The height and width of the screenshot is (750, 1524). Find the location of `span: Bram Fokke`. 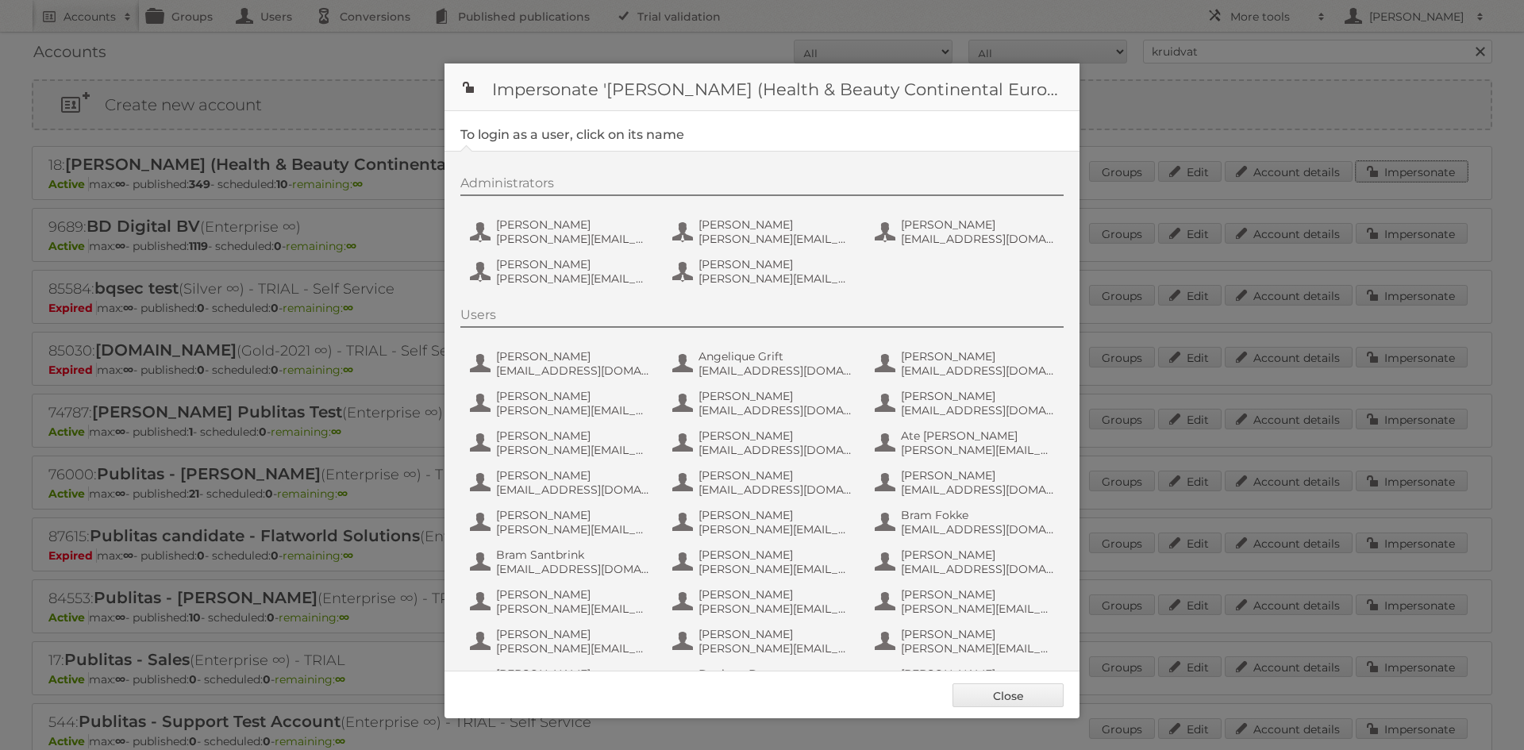

span: Bram Fokke is located at coordinates (978, 515).